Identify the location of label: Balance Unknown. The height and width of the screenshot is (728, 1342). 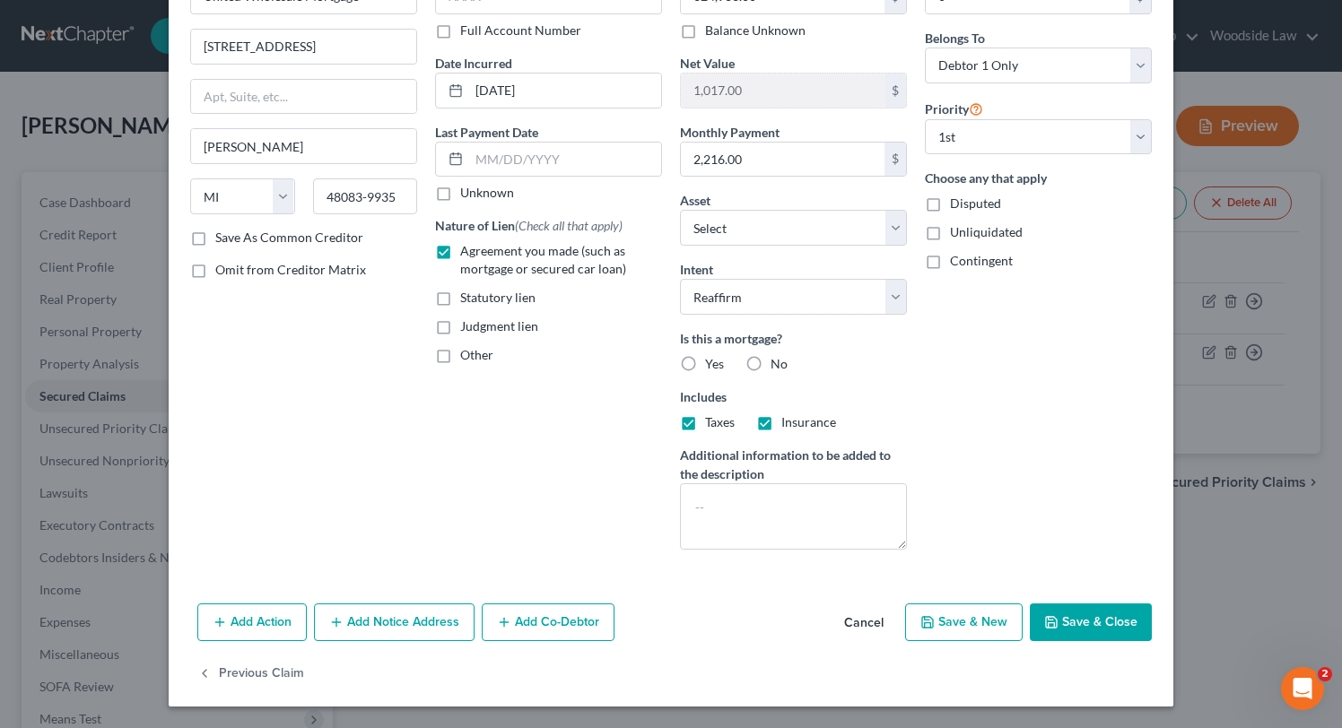
(755, 31).